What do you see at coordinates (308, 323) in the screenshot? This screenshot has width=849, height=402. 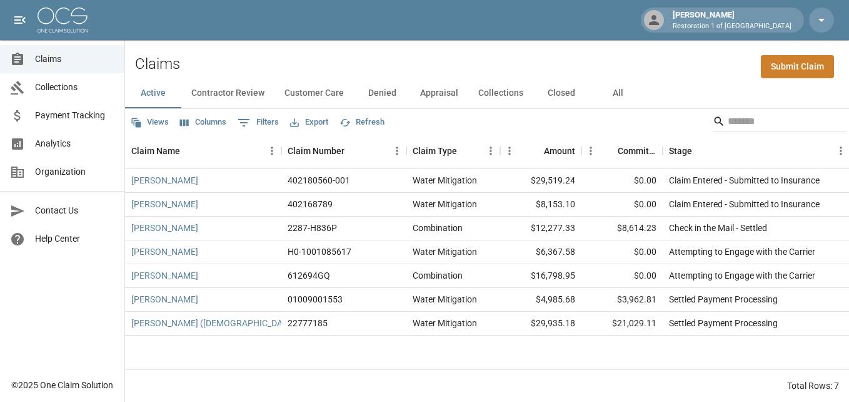 I see `div: 22777185` at bounding box center [308, 323].